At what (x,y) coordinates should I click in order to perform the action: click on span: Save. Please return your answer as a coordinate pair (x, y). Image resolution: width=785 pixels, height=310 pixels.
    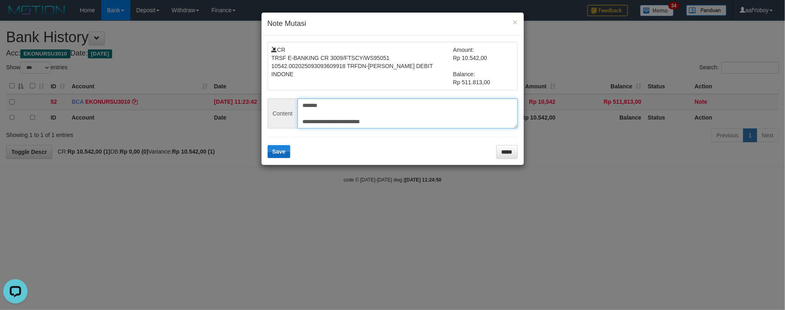
    Looking at the image, I should click on (279, 151).